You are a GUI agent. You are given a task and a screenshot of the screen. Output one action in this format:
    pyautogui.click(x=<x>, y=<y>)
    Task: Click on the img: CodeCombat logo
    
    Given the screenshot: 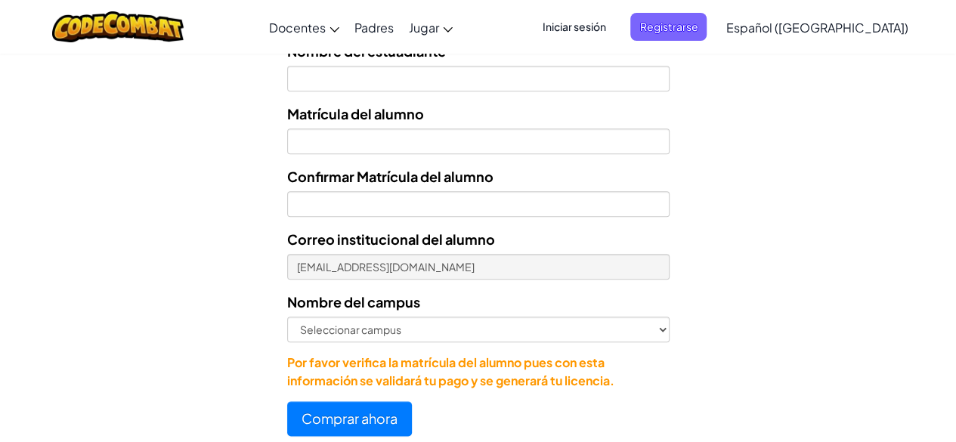 What is the action you would take?
    pyautogui.click(x=118, y=26)
    